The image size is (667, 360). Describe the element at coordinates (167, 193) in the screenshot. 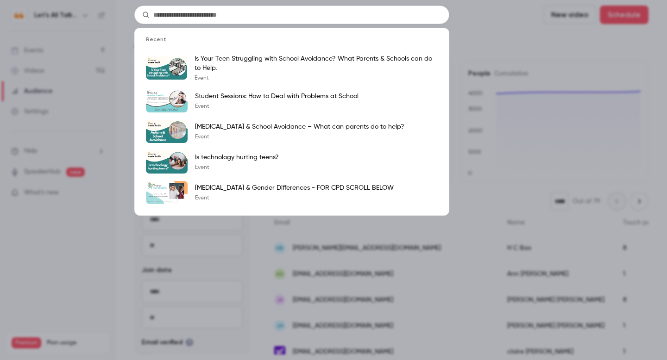

I see `img: Autism & Gender Differences - FOR CPD SCROLL BELOW` at that location.